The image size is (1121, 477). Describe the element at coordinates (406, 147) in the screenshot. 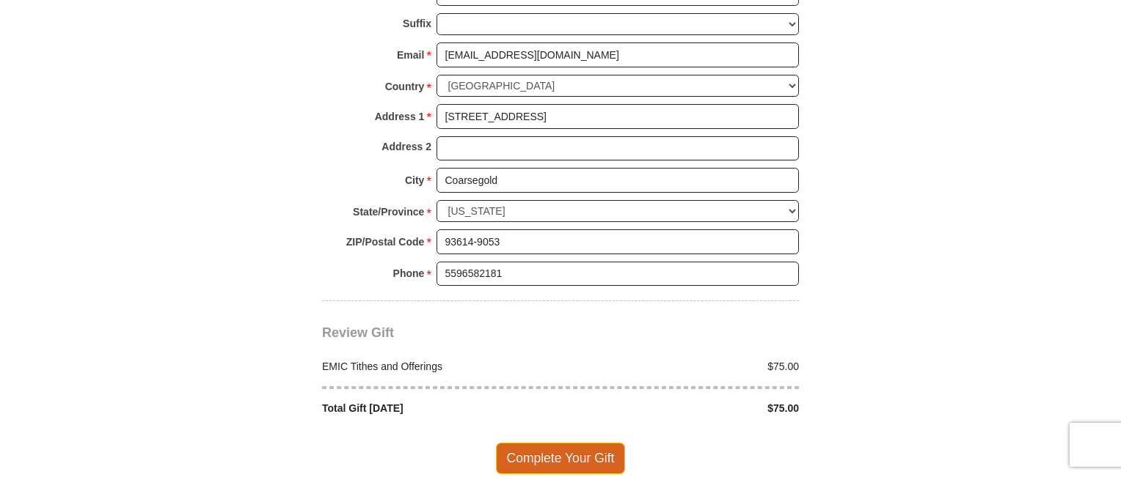

I see `strong: Address 2` at that location.